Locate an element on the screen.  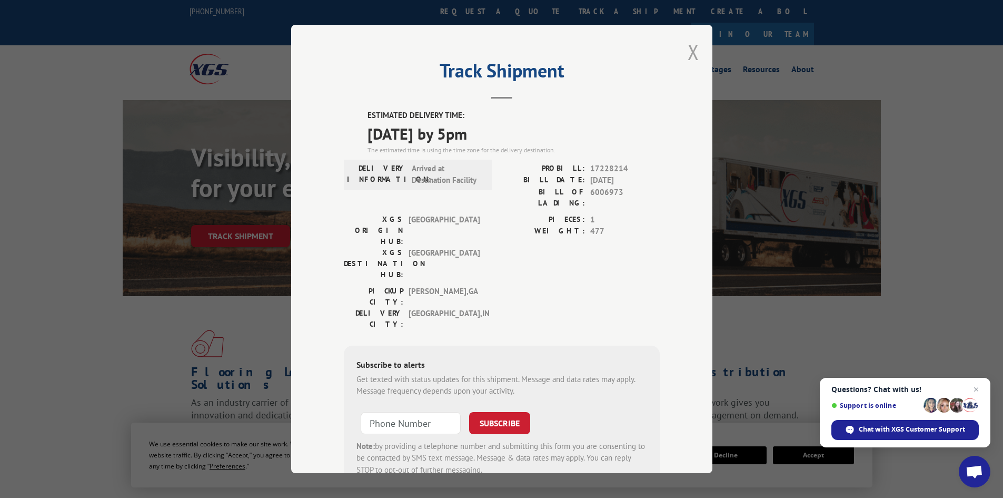
label: PROBILL: is located at coordinates (543, 168).